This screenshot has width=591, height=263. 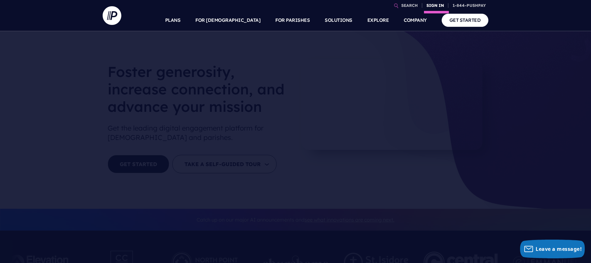 I want to click on button: Leave a message!, so click(x=553, y=249).